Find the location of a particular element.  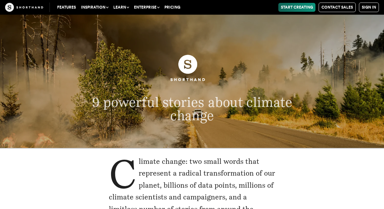

a: Contact Sales is located at coordinates (337, 7).